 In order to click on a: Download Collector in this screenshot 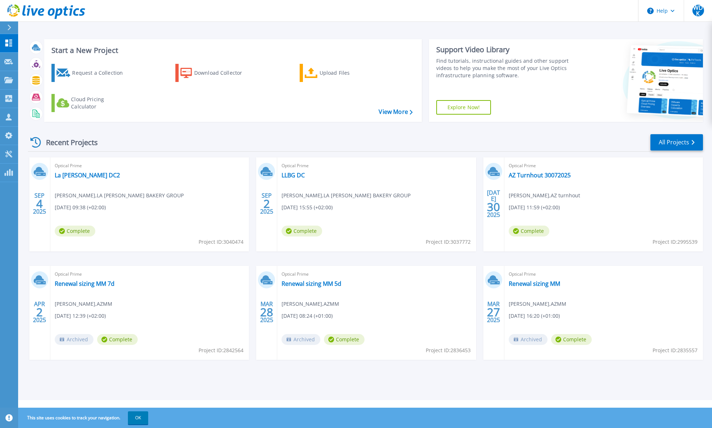, I will do `click(216, 73)`.